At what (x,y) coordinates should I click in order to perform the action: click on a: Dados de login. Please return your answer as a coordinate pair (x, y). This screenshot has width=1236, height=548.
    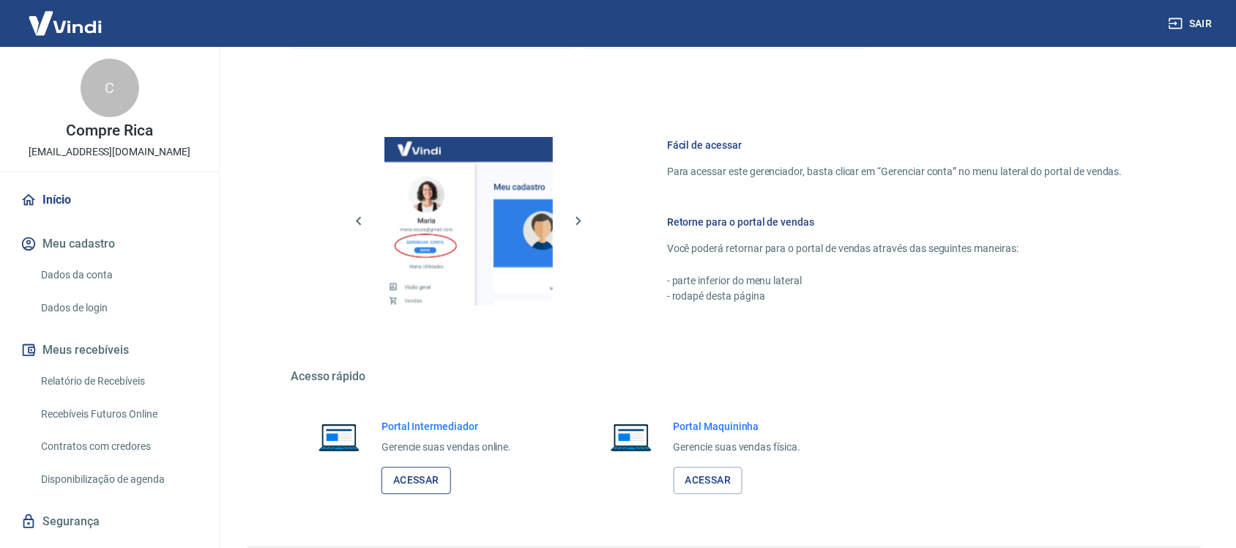
    Looking at the image, I should click on (118, 308).